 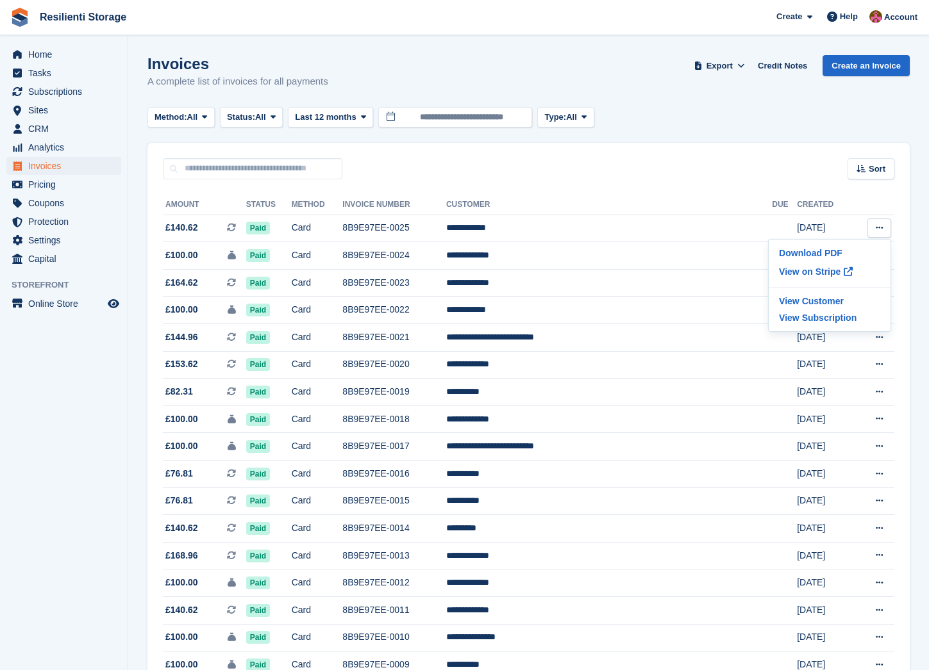 I want to click on td: 8B9E97EE-0017, so click(x=394, y=447).